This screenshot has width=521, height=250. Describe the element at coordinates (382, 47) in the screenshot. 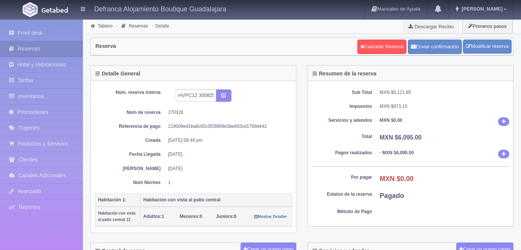

I see `a: Cancelar Reserva` at that location.